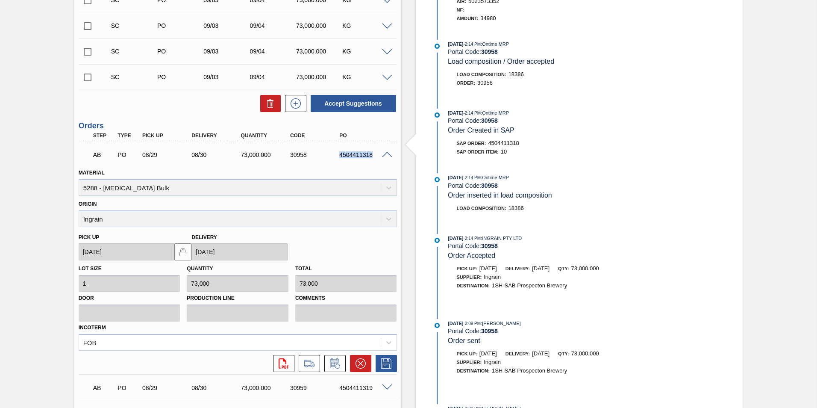 Image resolution: width=817 pixels, height=408 pixels. Describe the element at coordinates (365, 388) in the screenshot. I see `div: 4504411319` at that location.